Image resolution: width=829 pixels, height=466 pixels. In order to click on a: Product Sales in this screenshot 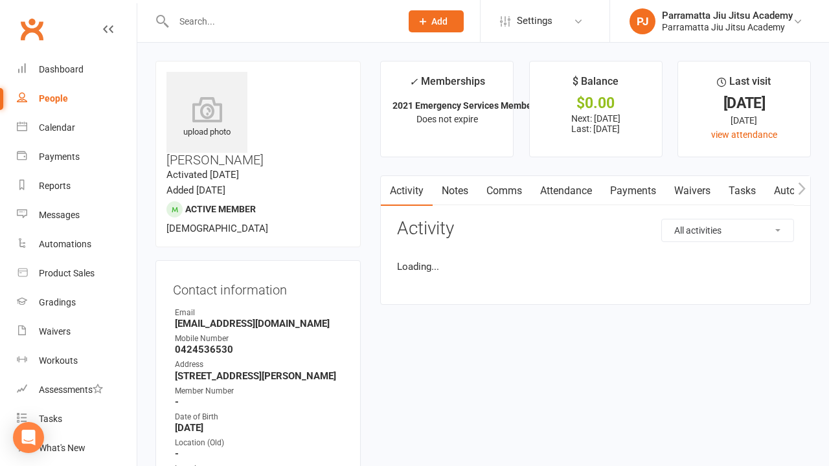, I will do `click(76, 273)`.